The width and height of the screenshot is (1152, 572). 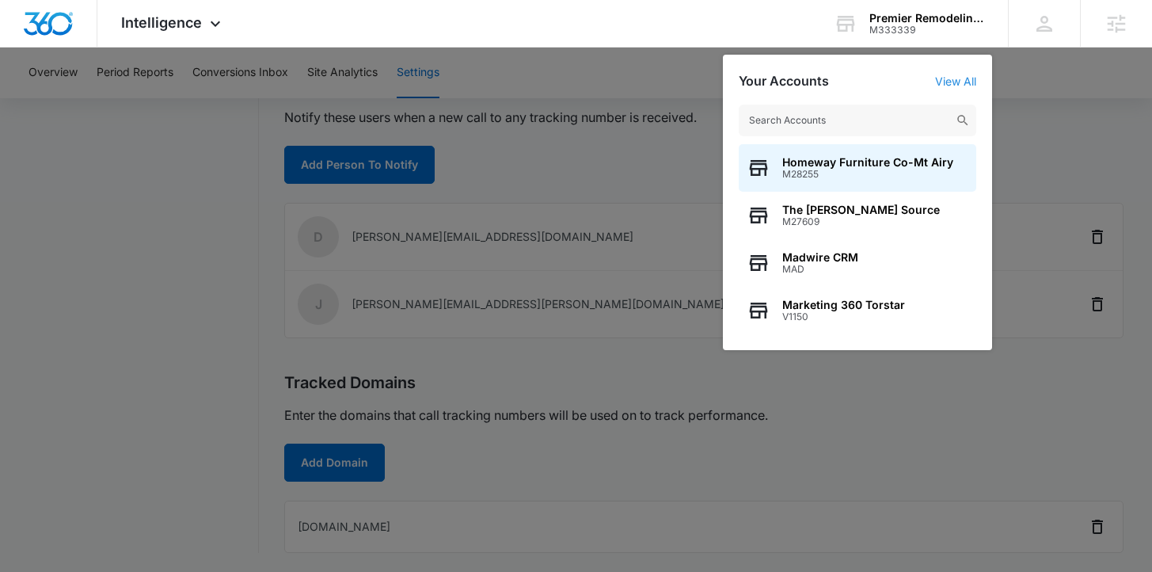 What do you see at coordinates (843, 305) in the screenshot?
I see `span: Marketing 360 Torstar` at bounding box center [843, 305].